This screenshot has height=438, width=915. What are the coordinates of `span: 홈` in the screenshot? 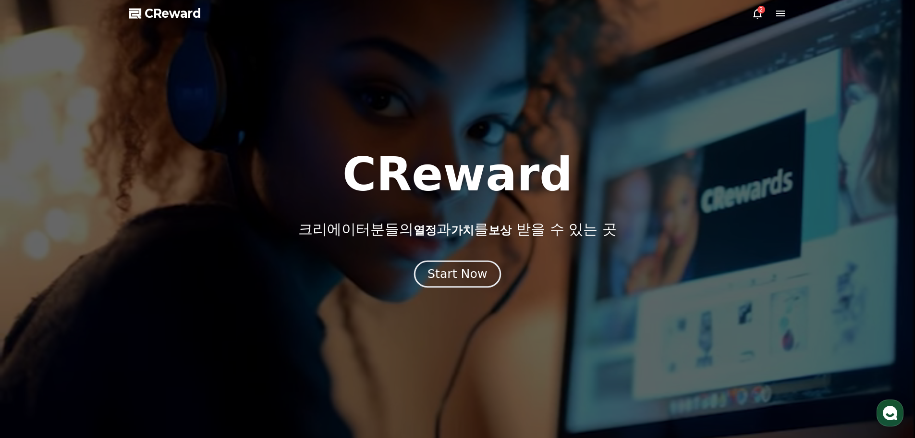 It's located at (33, 323).